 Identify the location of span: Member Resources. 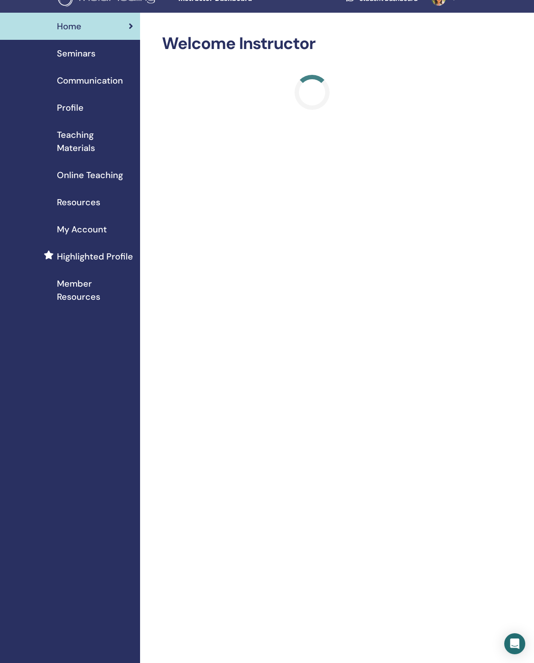
(95, 290).